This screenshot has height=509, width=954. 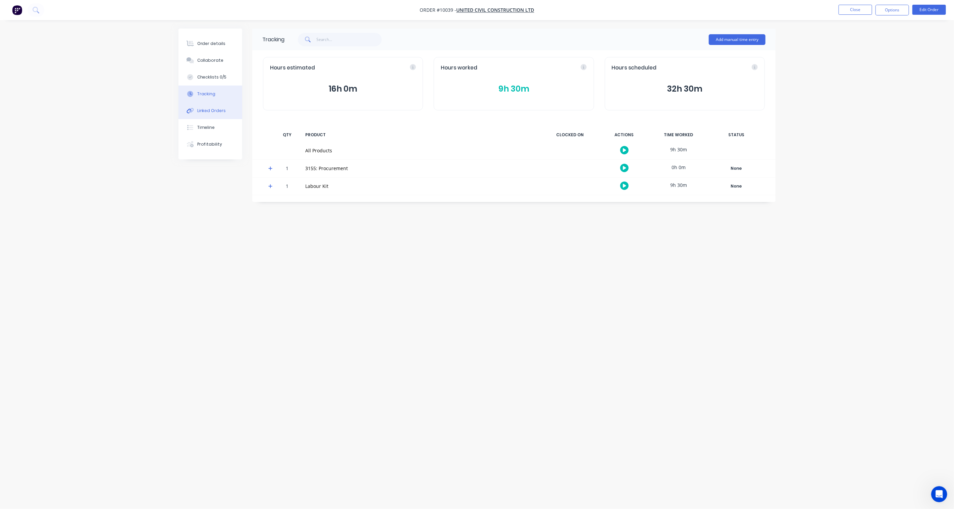 I want to click on div: Maricar, so click(x=39, y=105).